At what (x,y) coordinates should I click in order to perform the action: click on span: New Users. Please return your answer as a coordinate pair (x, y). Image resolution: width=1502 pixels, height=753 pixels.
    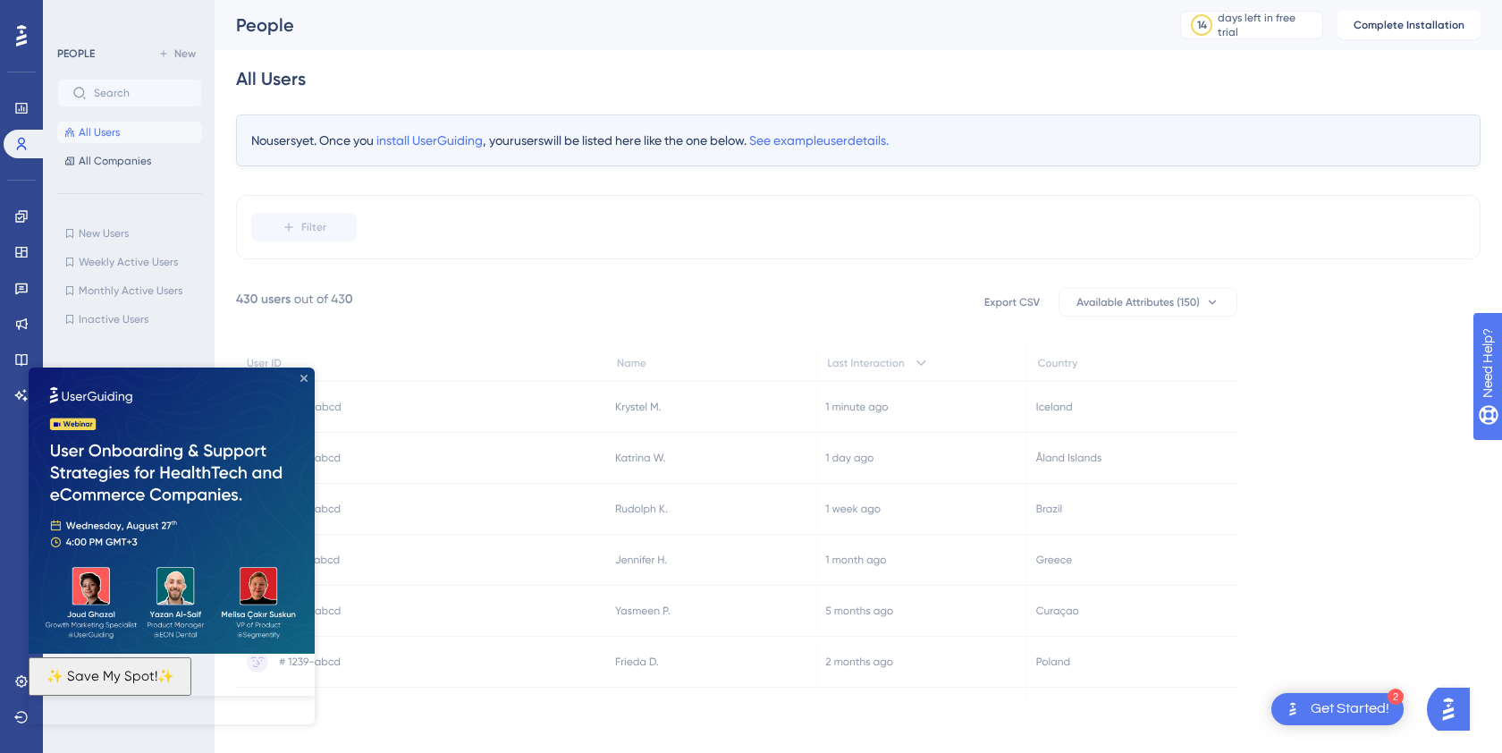
    Looking at the image, I should click on (104, 233).